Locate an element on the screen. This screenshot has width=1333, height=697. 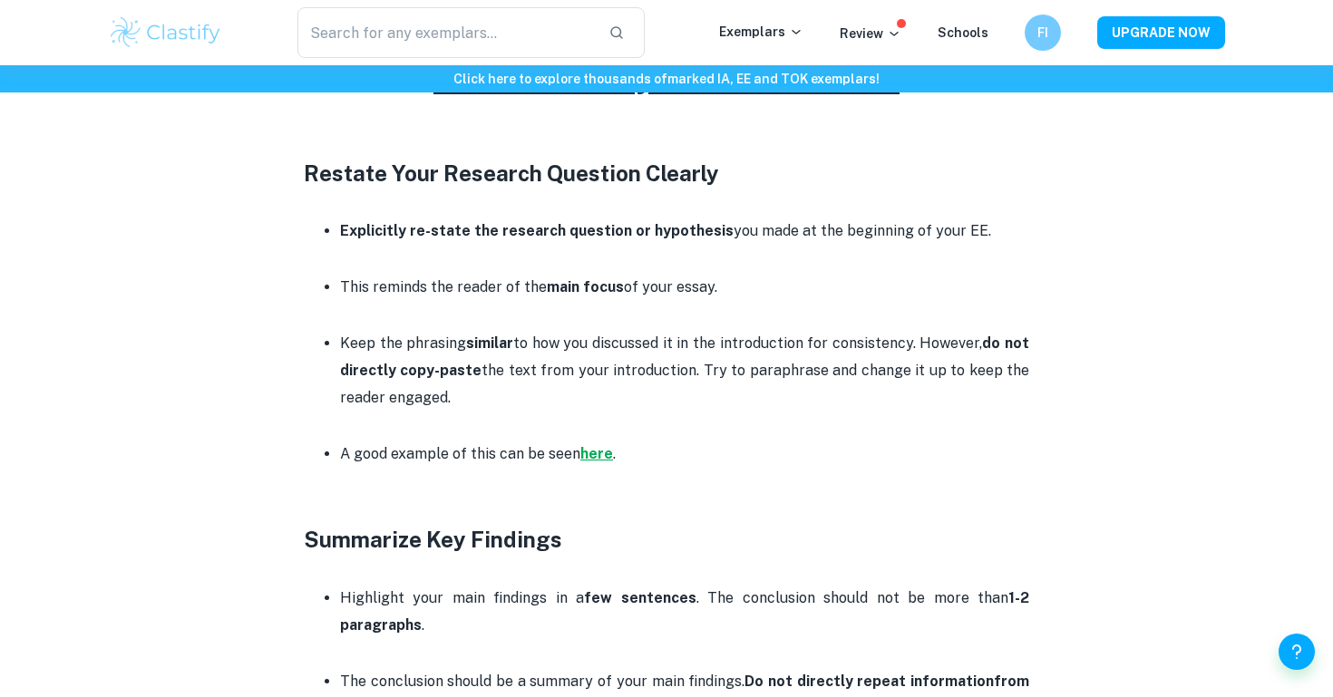
p: Review is located at coordinates (871, 34).